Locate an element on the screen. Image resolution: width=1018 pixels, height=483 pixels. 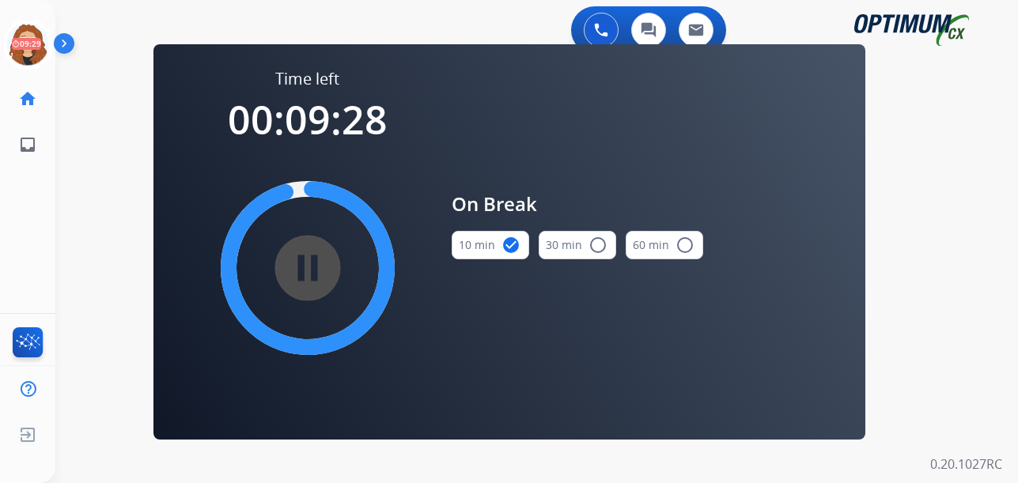
mat-icon: pause_circle_filled is located at coordinates (308, 268).